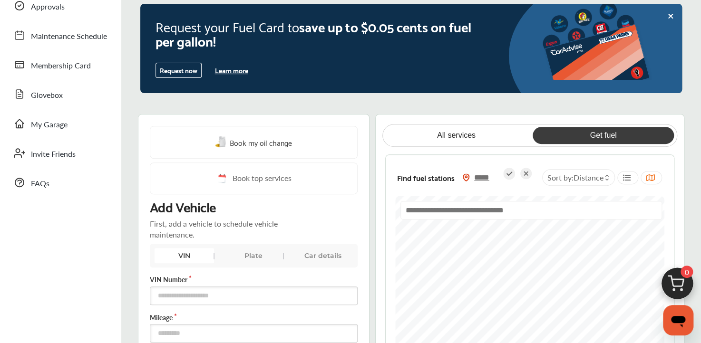 Image resolution: width=701 pixels, height=343 pixels. Describe the element at coordinates (53, 155) in the screenshot. I see `span: Invite Friends` at that location.